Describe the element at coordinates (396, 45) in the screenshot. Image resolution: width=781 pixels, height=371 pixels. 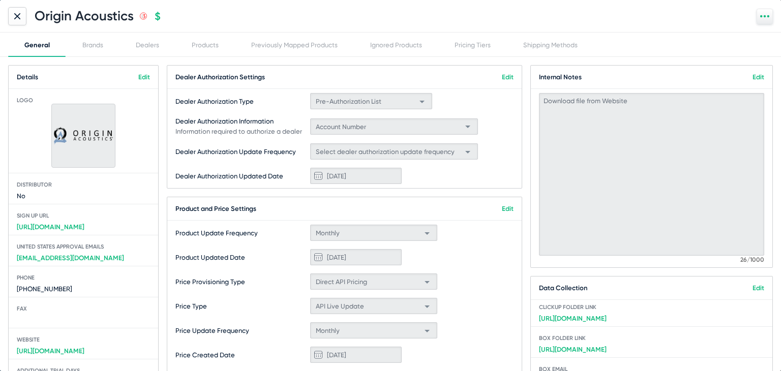
I see `div: Ignored Products` at that location.